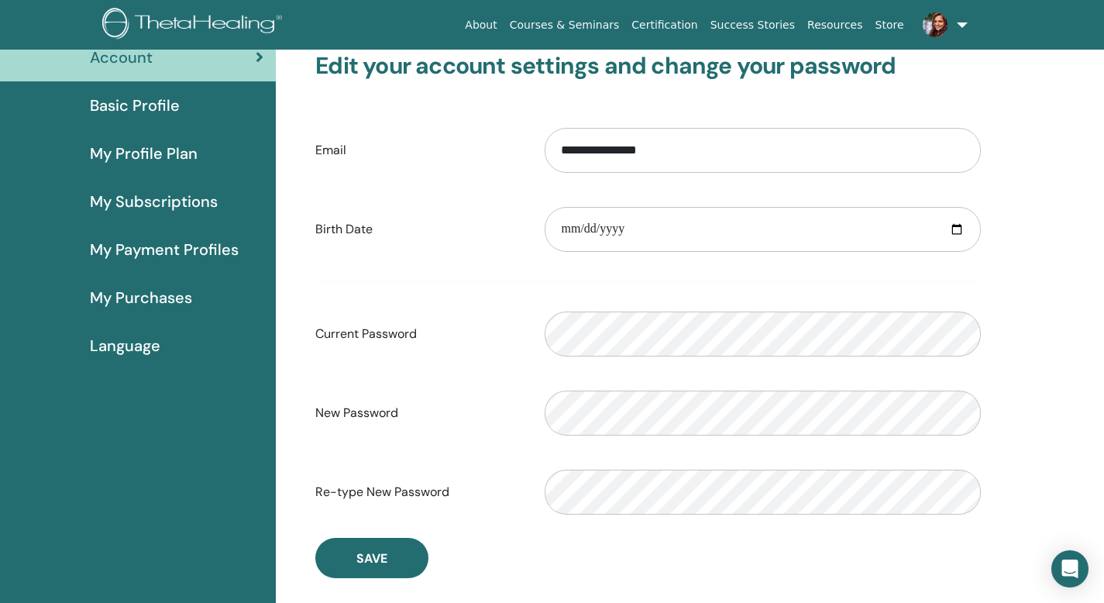 The height and width of the screenshot is (603, 1104). I want to click on span: My Purchases, so click(141, 297).